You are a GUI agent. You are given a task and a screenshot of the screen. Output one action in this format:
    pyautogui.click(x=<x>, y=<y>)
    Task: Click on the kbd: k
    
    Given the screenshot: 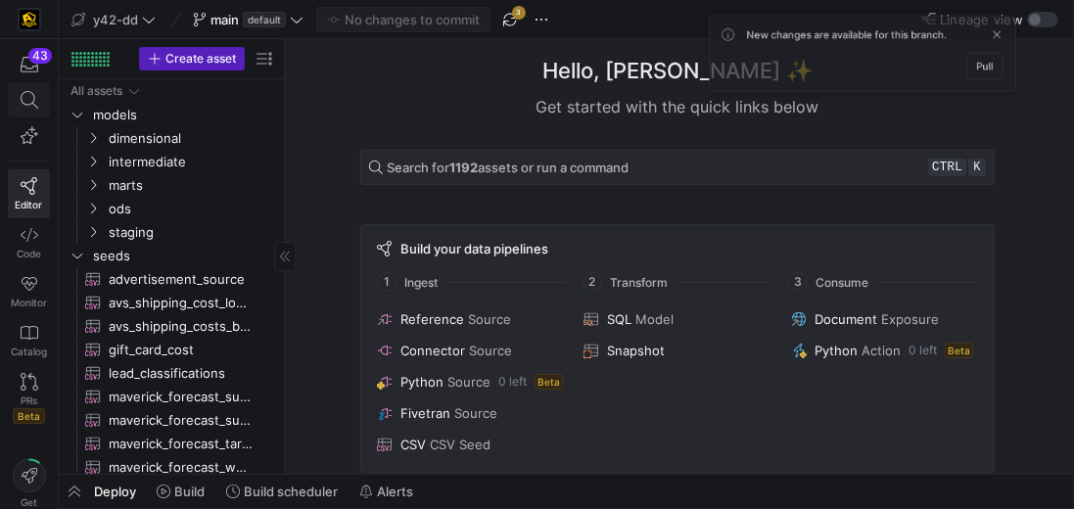 What is the action you would take?
    pyautogui.click(x=977, y=167)
    